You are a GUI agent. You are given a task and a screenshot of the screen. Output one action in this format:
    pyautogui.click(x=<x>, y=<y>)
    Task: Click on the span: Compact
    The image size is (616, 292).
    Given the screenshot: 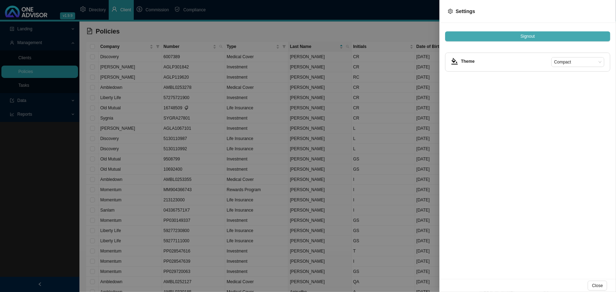 What is the action you would take?
    pyautogui.click(x=578, y=62)
    